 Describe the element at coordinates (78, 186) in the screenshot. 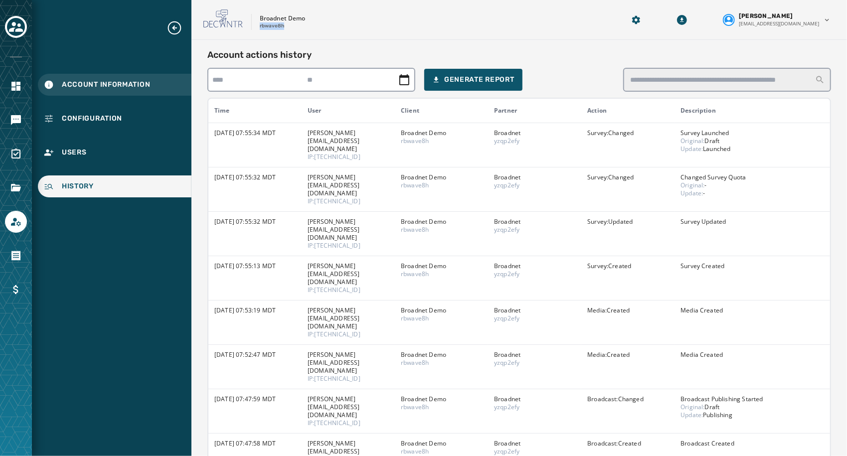

I see `span: History` at that location.